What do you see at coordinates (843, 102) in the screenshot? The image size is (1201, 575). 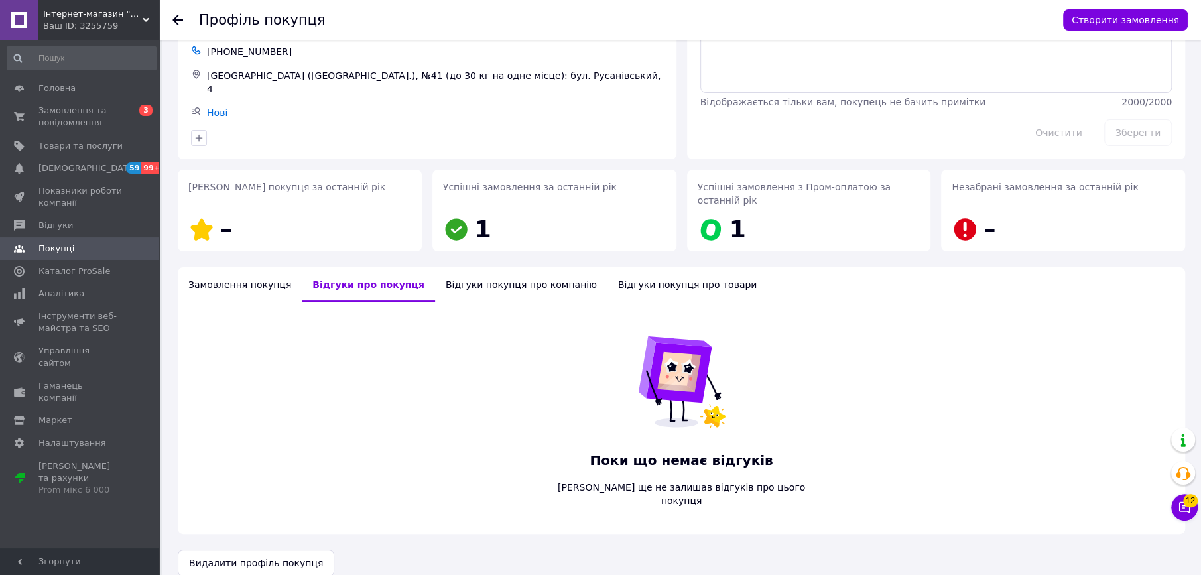 I see `span: Відображається тільки вам, покупець не бачить примітки` at bounding box center [843, 102].